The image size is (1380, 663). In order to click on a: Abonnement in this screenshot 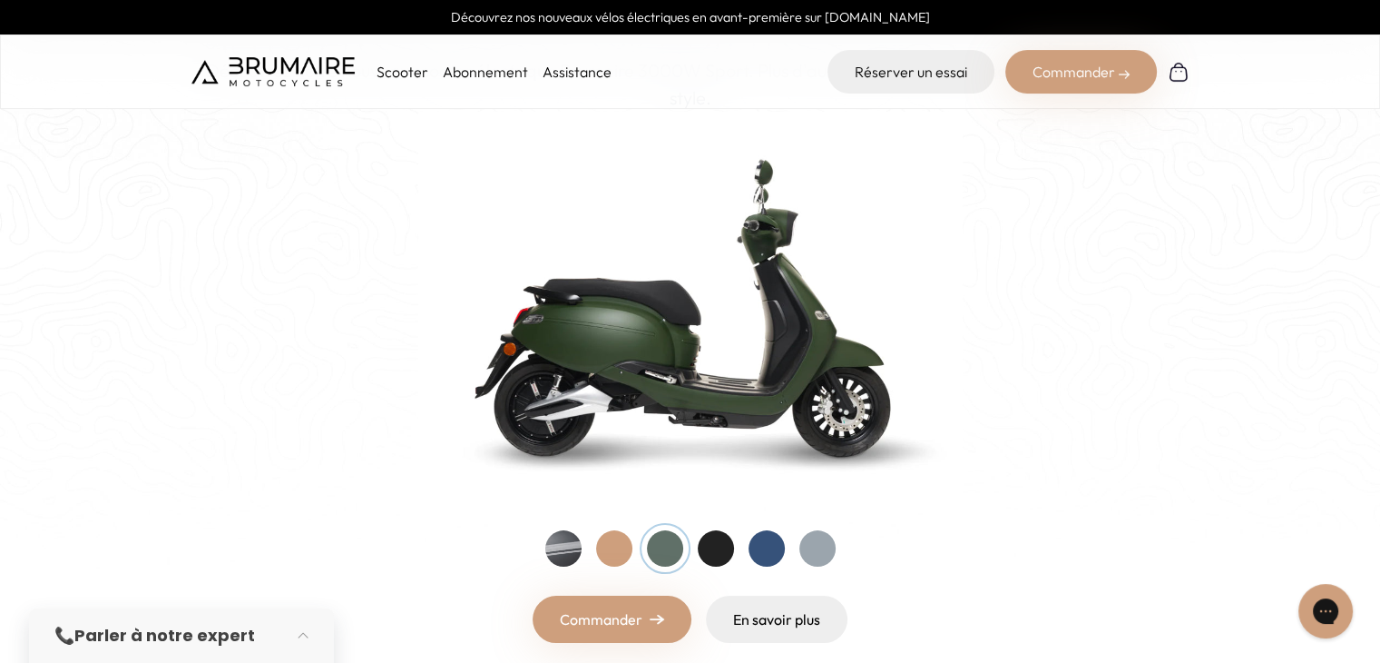, I will do `click(486, 72)`.